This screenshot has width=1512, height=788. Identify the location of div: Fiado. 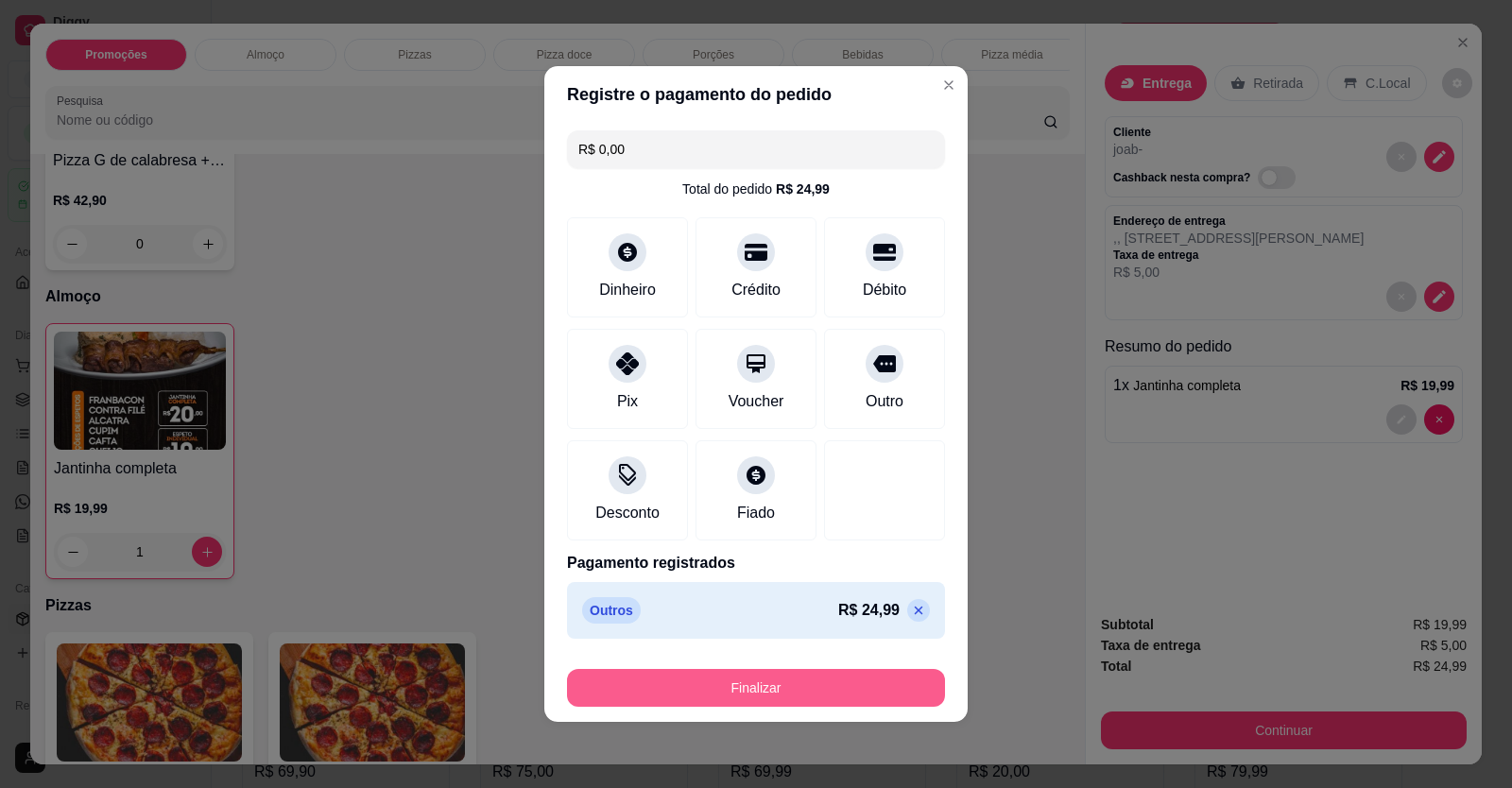
(756, 513).